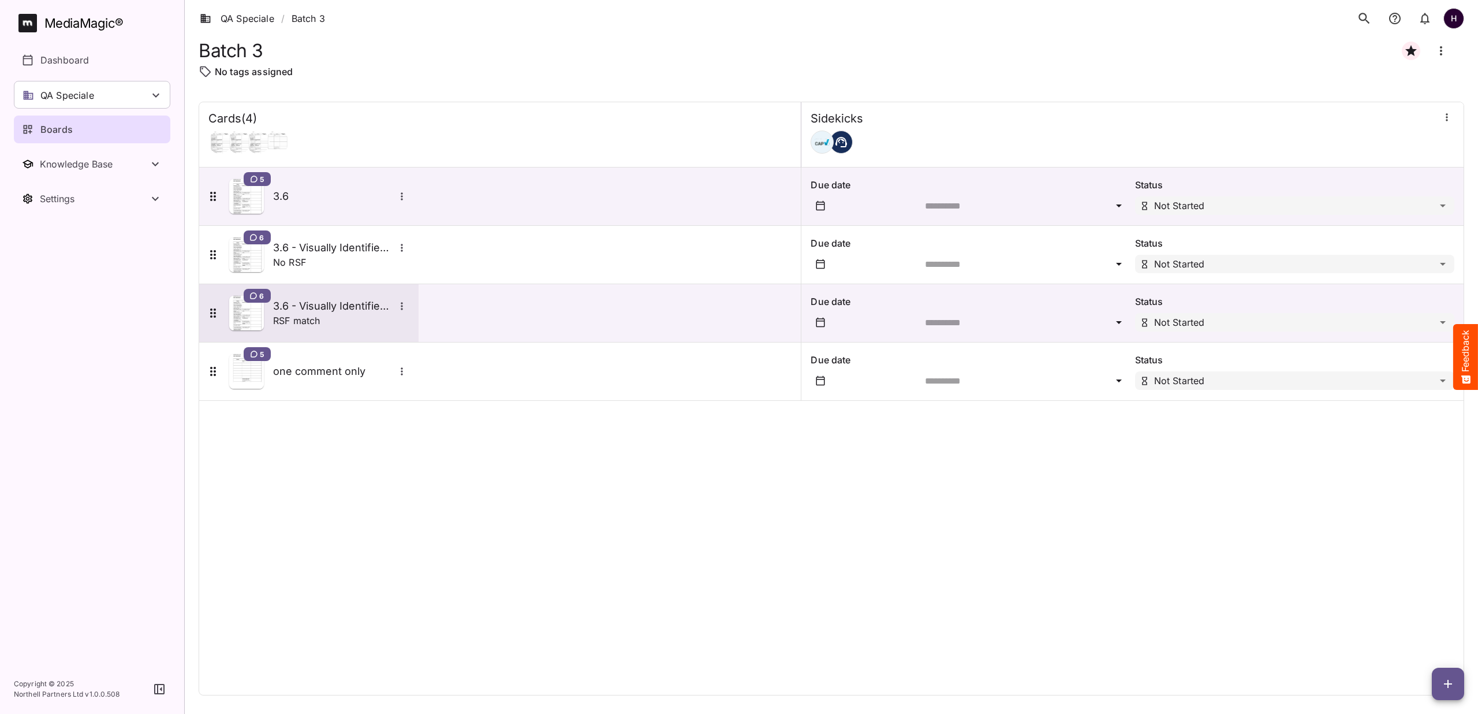 Image resolution: width=1478 pixels, height=714 pixels. I want to click on button: search, so click(1365, 18).